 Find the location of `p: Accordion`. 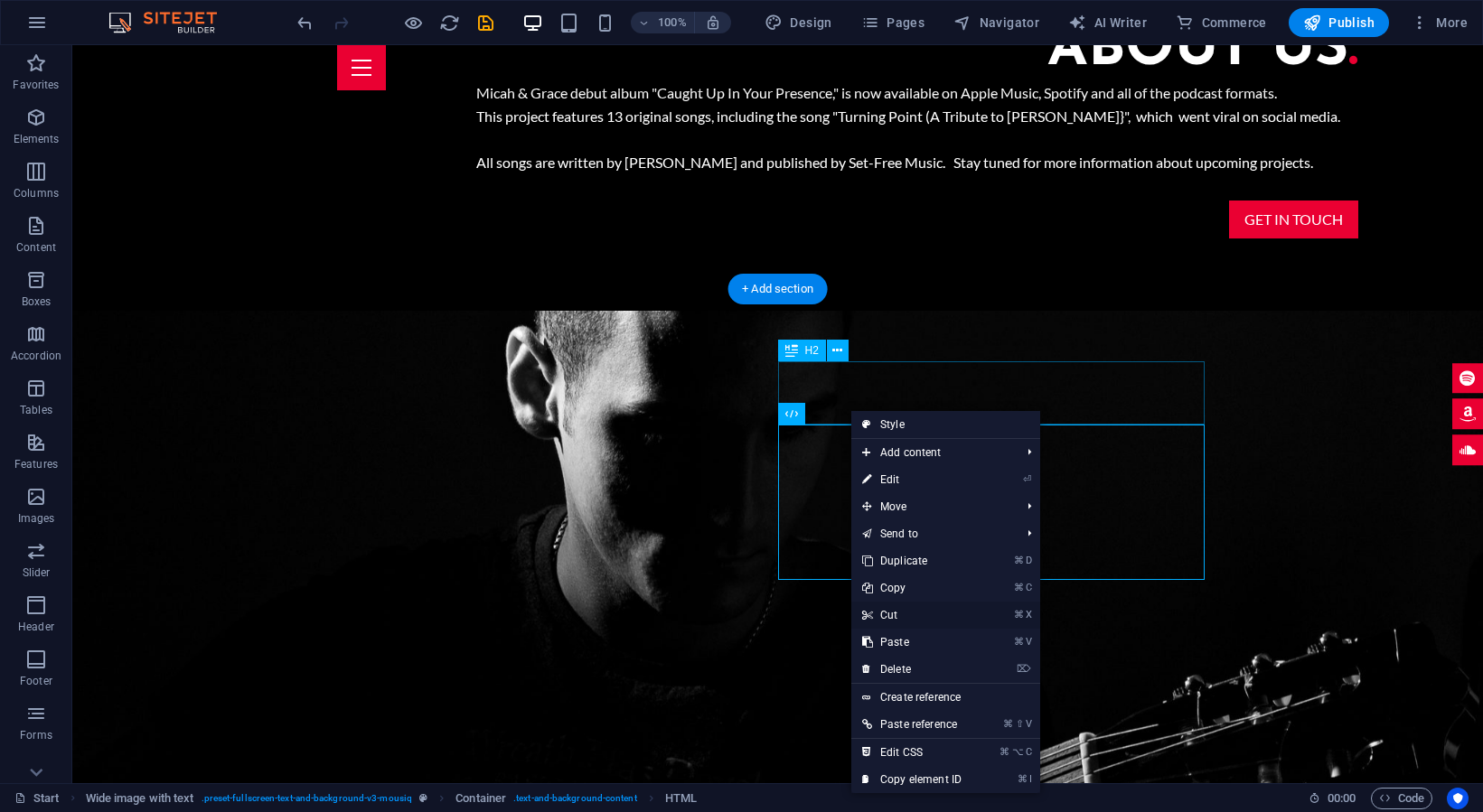

p: Accordion is located at coordinates (36, 356).